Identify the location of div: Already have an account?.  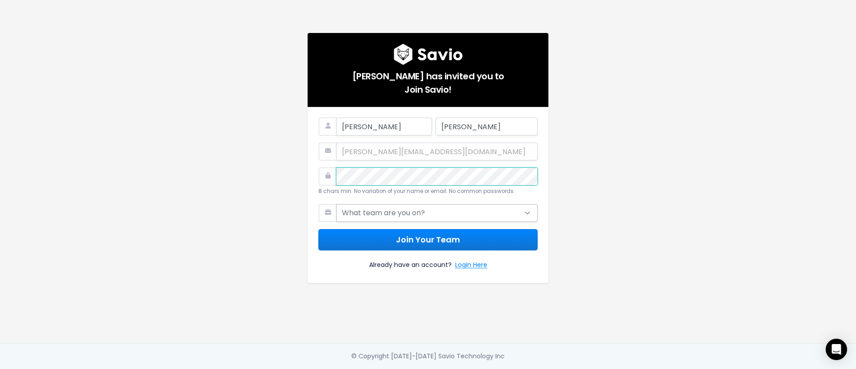
(428, 261).